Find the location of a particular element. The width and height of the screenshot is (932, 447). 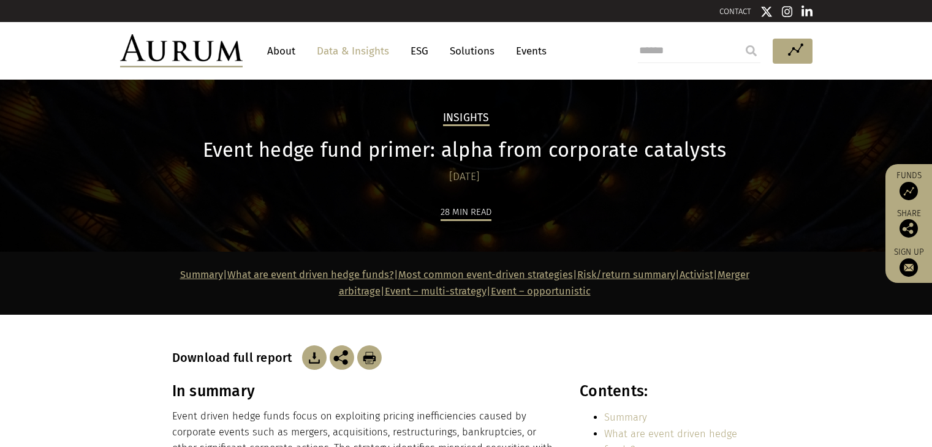

h1: Event hedge fund primer: alpha from corporate catalysts is located at coordinates (464, 150).